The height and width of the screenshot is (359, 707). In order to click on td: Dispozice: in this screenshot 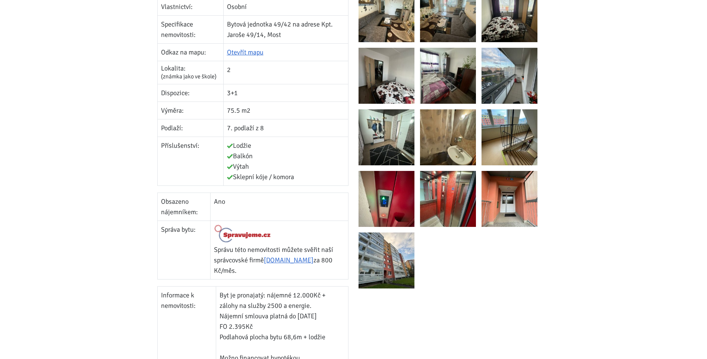, I will do `click(190, 92)`.